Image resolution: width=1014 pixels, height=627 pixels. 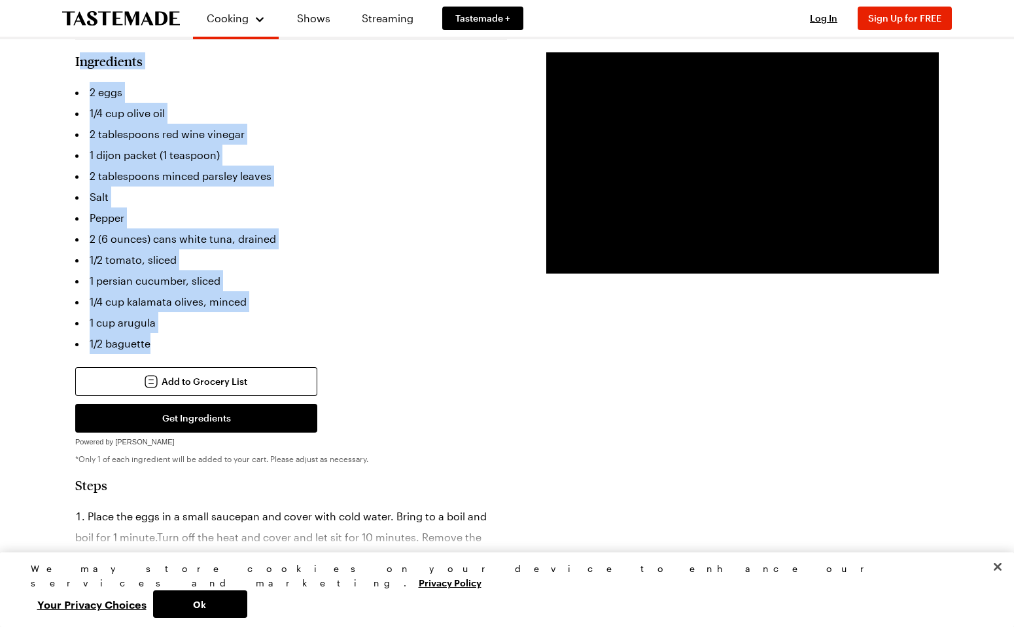 I want to click on li: Salt, so click(x=291, y=197).